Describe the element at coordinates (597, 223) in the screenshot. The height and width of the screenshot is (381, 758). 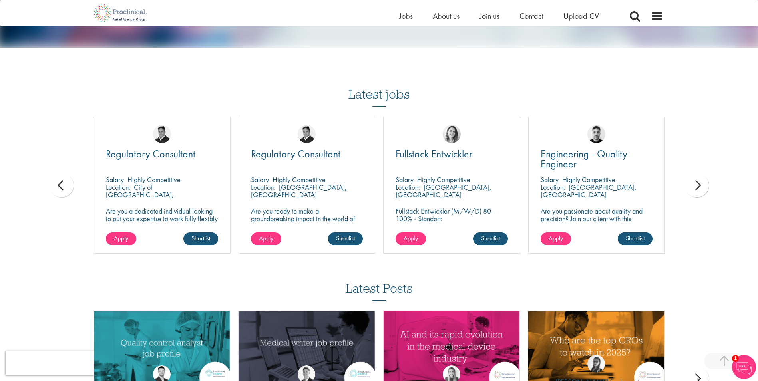
I see `p: Are you passionate about quality and precision? Join our client with this engineering role and he...` at that location.